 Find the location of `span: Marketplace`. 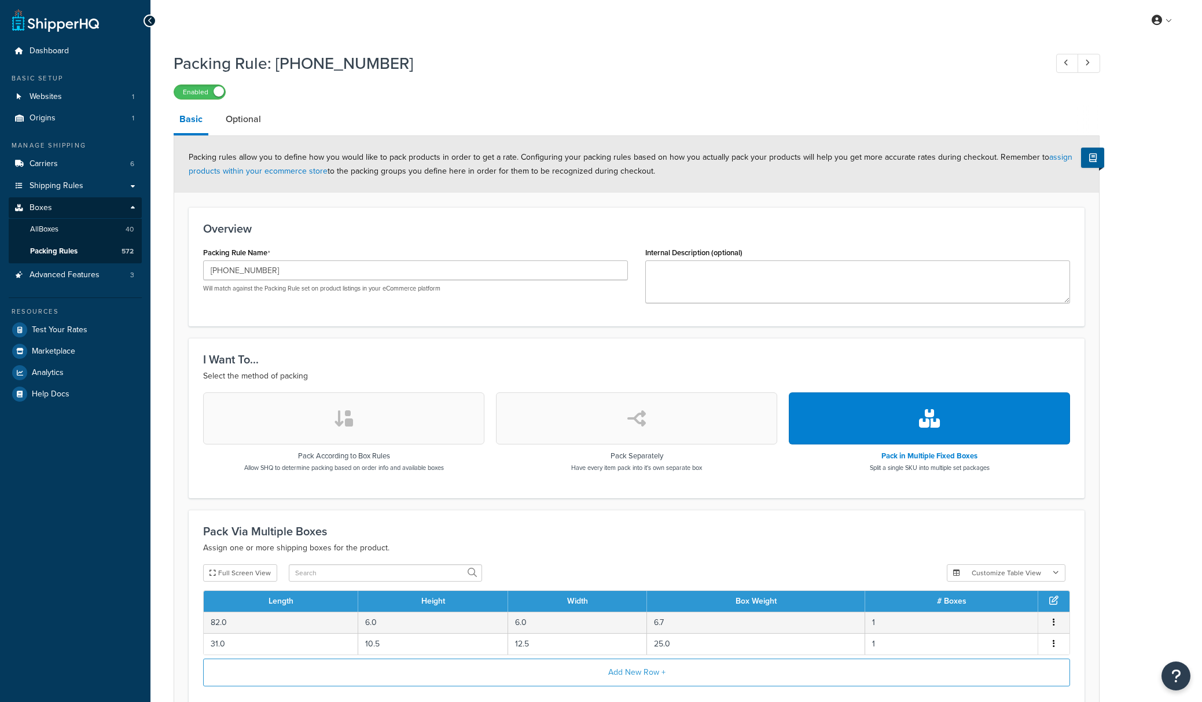

span: Marketplace is located at coordinates (53, 351).